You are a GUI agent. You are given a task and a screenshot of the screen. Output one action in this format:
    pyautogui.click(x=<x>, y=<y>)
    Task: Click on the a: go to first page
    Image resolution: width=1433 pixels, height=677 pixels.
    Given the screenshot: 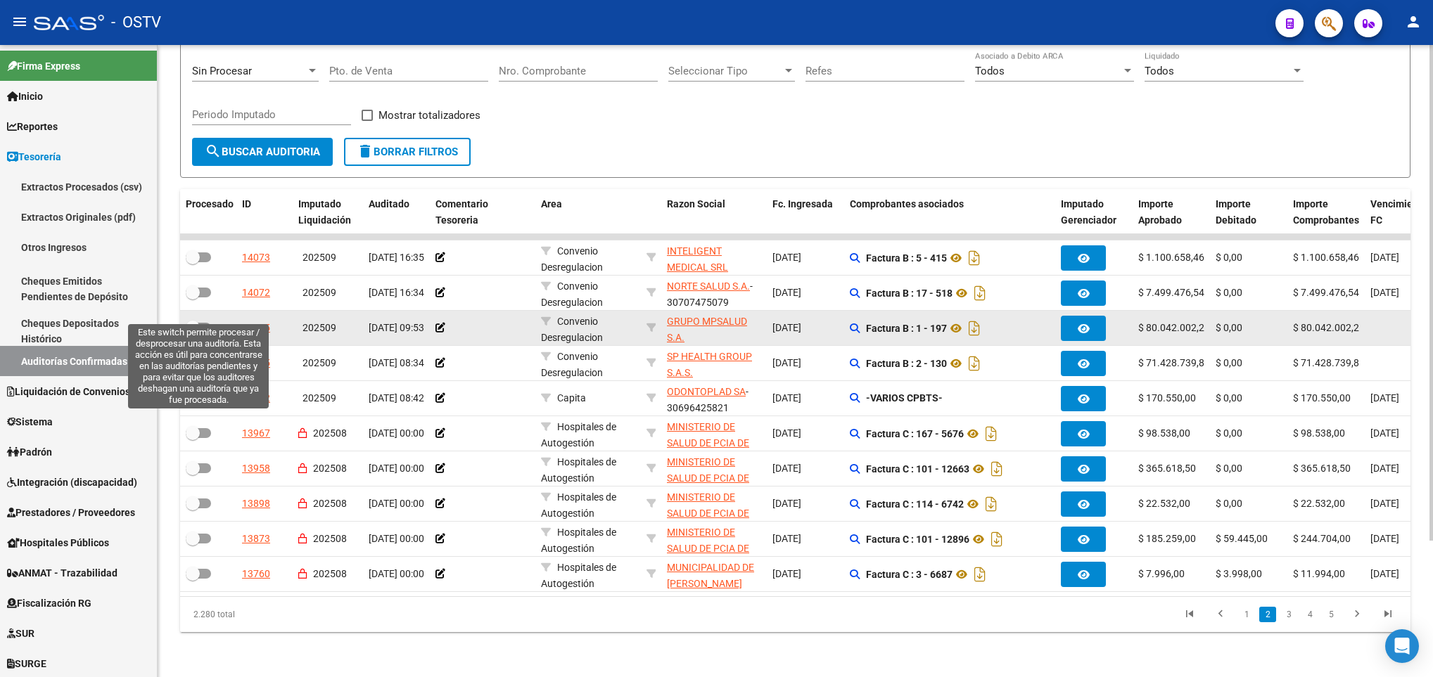 What is the action you would take?
    pyautogui.click(x=1189, y=615)
    